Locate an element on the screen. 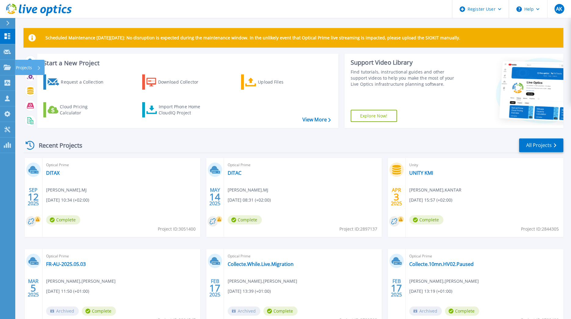  a: UNITY KMI is located at coordinates (421, 173).